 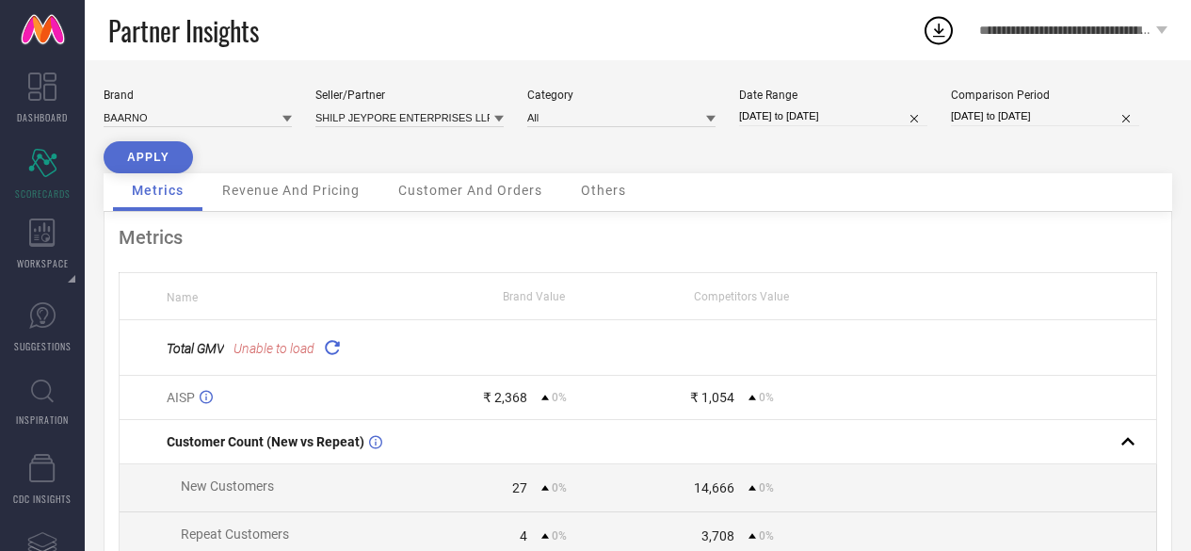 What do you see at coordinates (534, 297) in the screenshot?
I see `span: Brand Value` at bounding box center [534, 297].